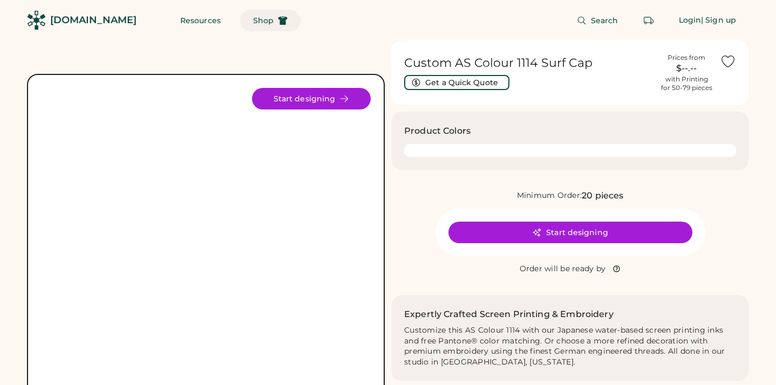 The image size is (776, 385). Describe the element at coordinates (270, 21) in the screenshot. I see `button: Shop` at that location.